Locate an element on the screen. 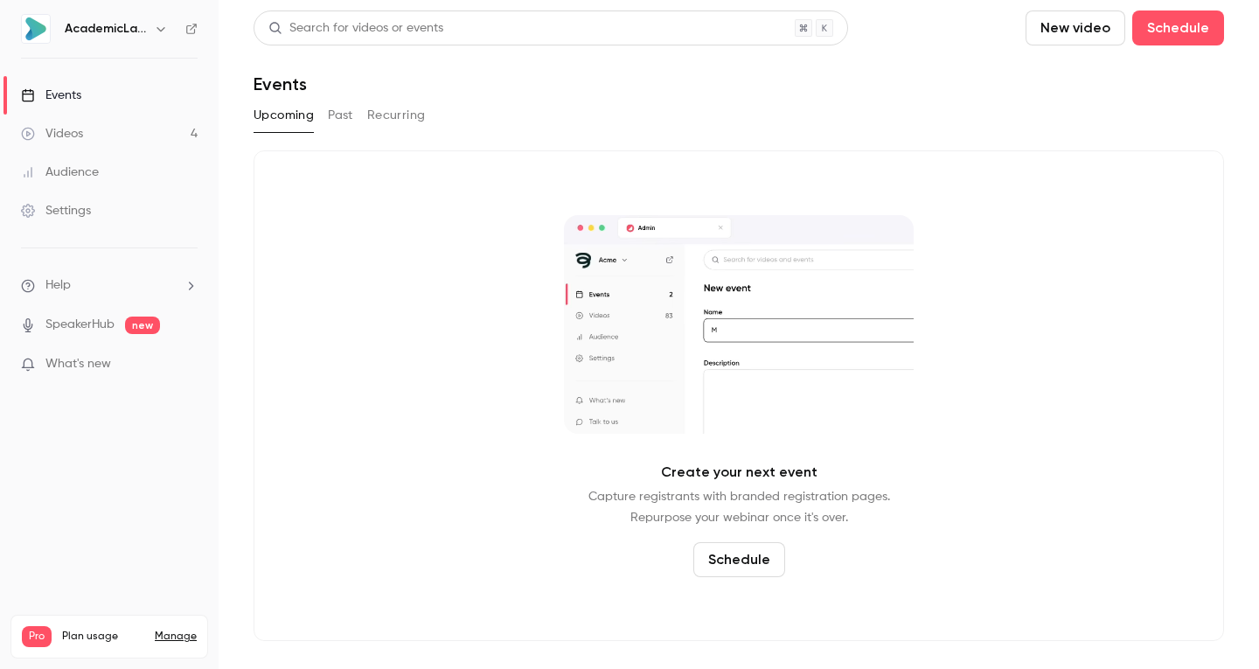 The image size is (1259, 669). button: Past is located at coordinates (340, 115).